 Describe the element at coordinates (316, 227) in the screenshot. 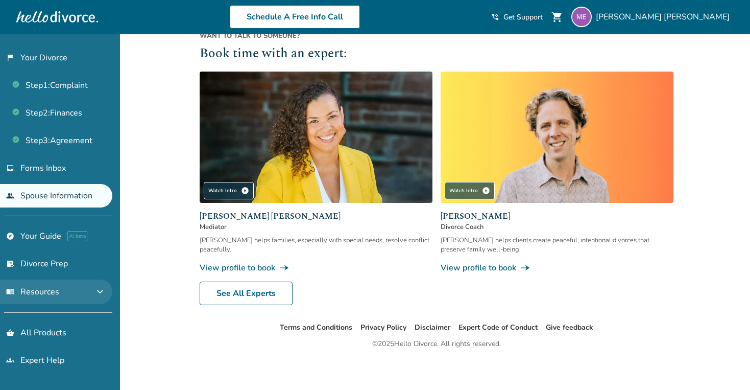

I see `span: Mediator` at that location.